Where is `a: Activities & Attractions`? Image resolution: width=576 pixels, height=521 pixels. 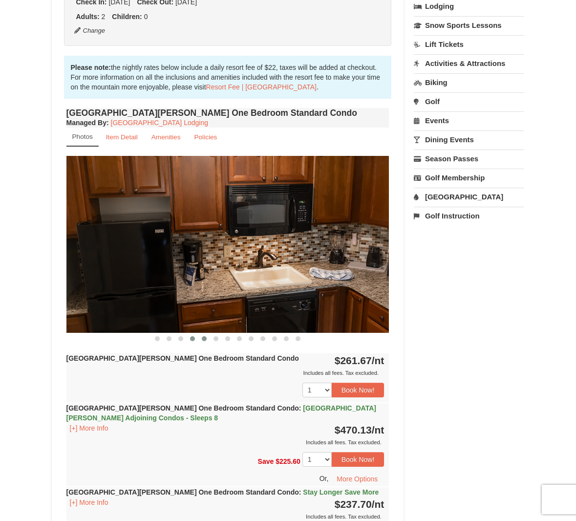
a: Activities & Attractions is located at coordinates (469, 63).